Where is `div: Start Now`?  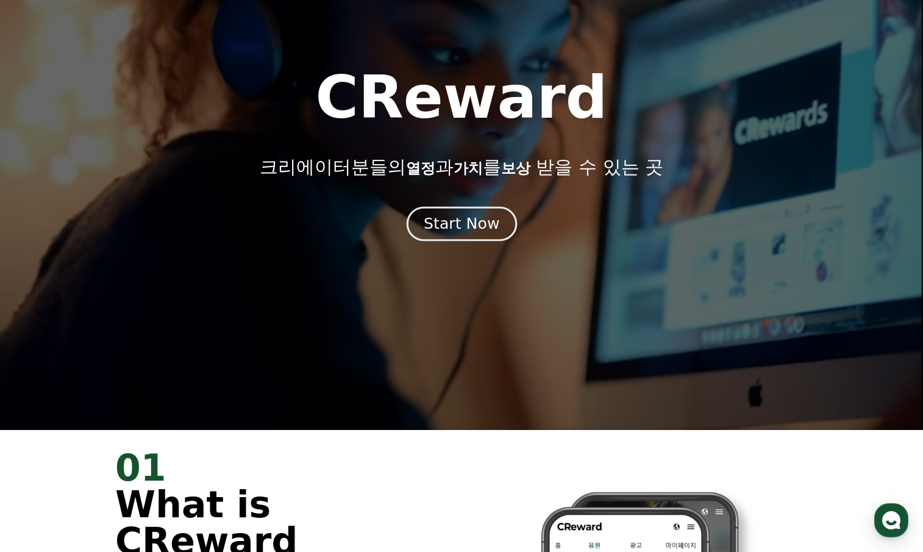 div: Start Now is located at coordinates (461, 224).